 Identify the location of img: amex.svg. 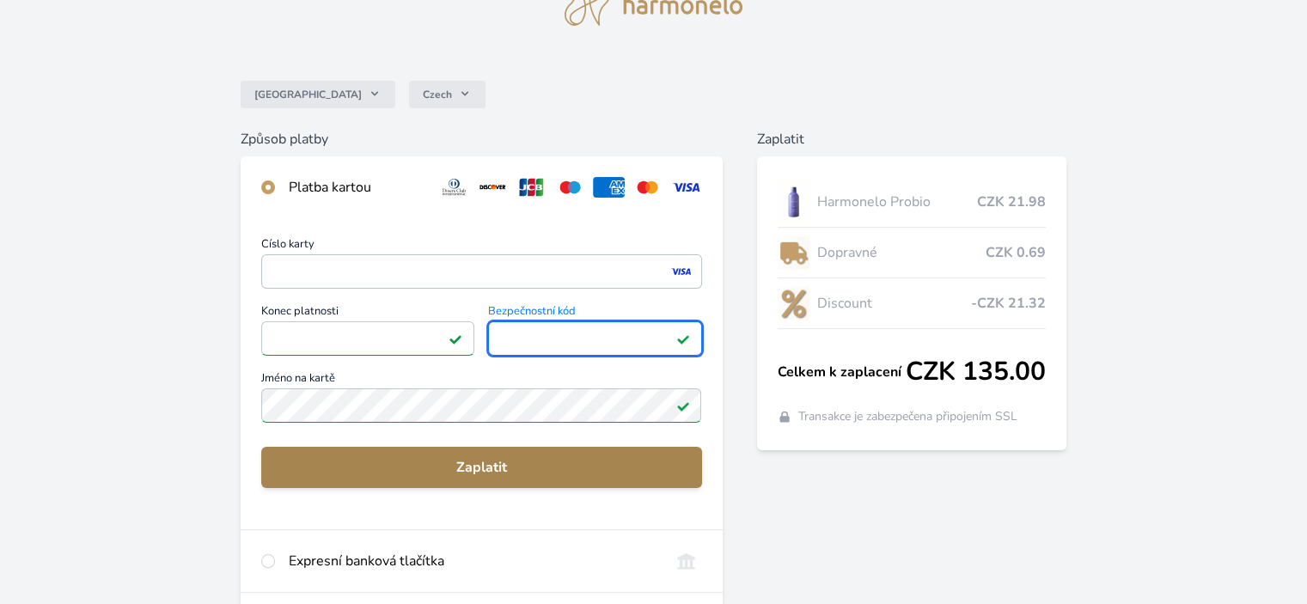
(608, 187).